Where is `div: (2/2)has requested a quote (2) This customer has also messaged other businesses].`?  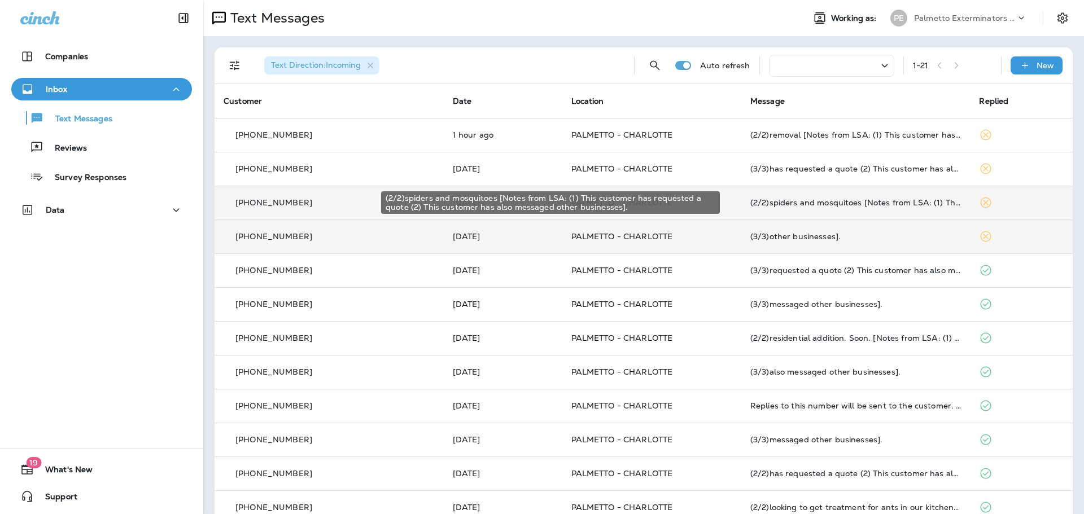
div: (2/2)has requested a quote (2) This customer has also messaged other businesses]. is located at coordinates (856, 474).